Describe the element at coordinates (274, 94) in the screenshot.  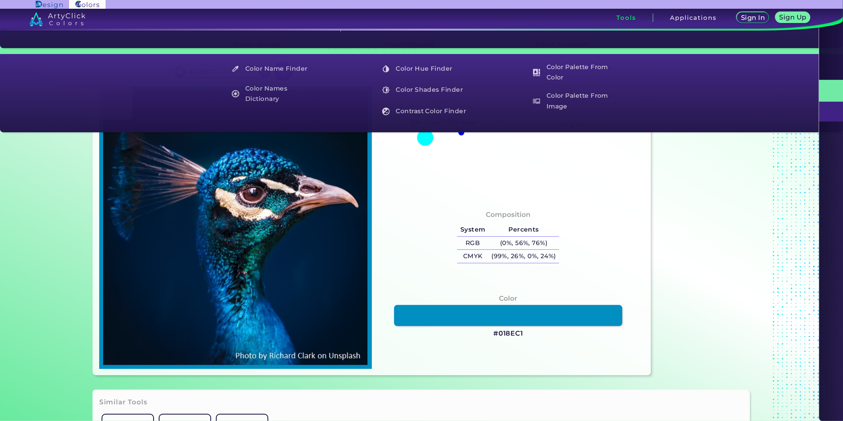
I see `h5: Color Names Dictionary` at that location.